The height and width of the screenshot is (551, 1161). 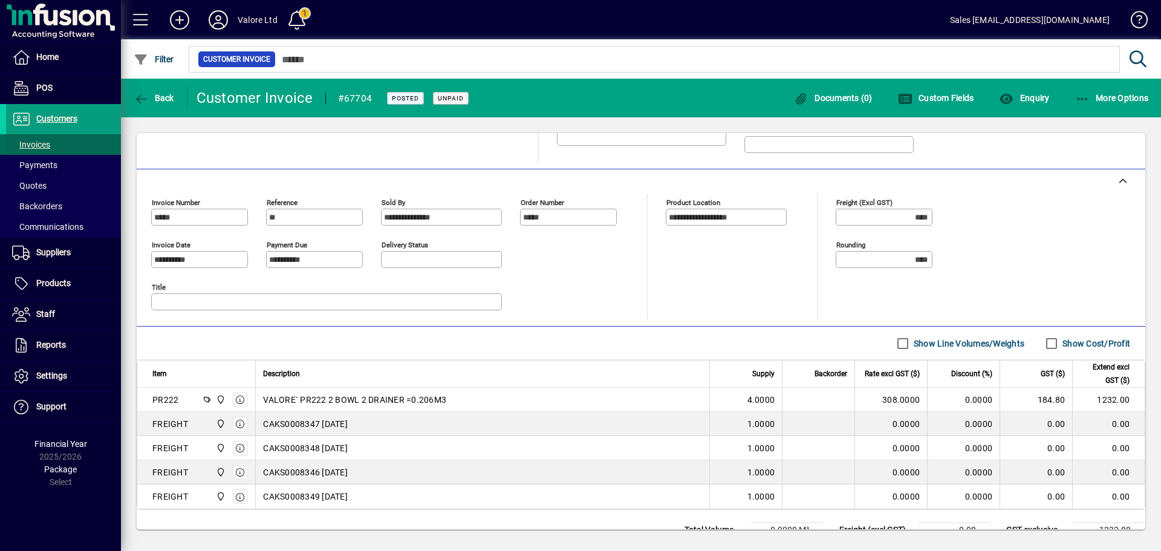 What do you see at coordinates (1036, 530) in the screenshot?
I see `td: GST exclusive` at bounding box center [1036, 530].